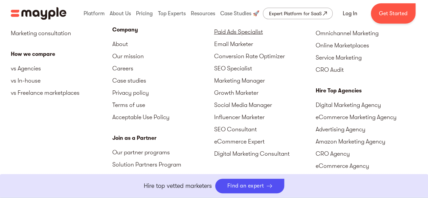  Describe the element at coordinates (203, 14) in the screenshot. I see `div: Resources` at that location.